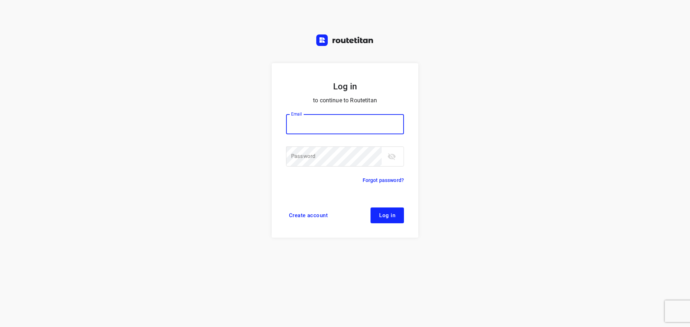 The height and width of the screenshot is (327, 690). What do you see at coordinates (387, 215) in the screenshot?
I see `span: Log in` at bounding box center [387, 215].